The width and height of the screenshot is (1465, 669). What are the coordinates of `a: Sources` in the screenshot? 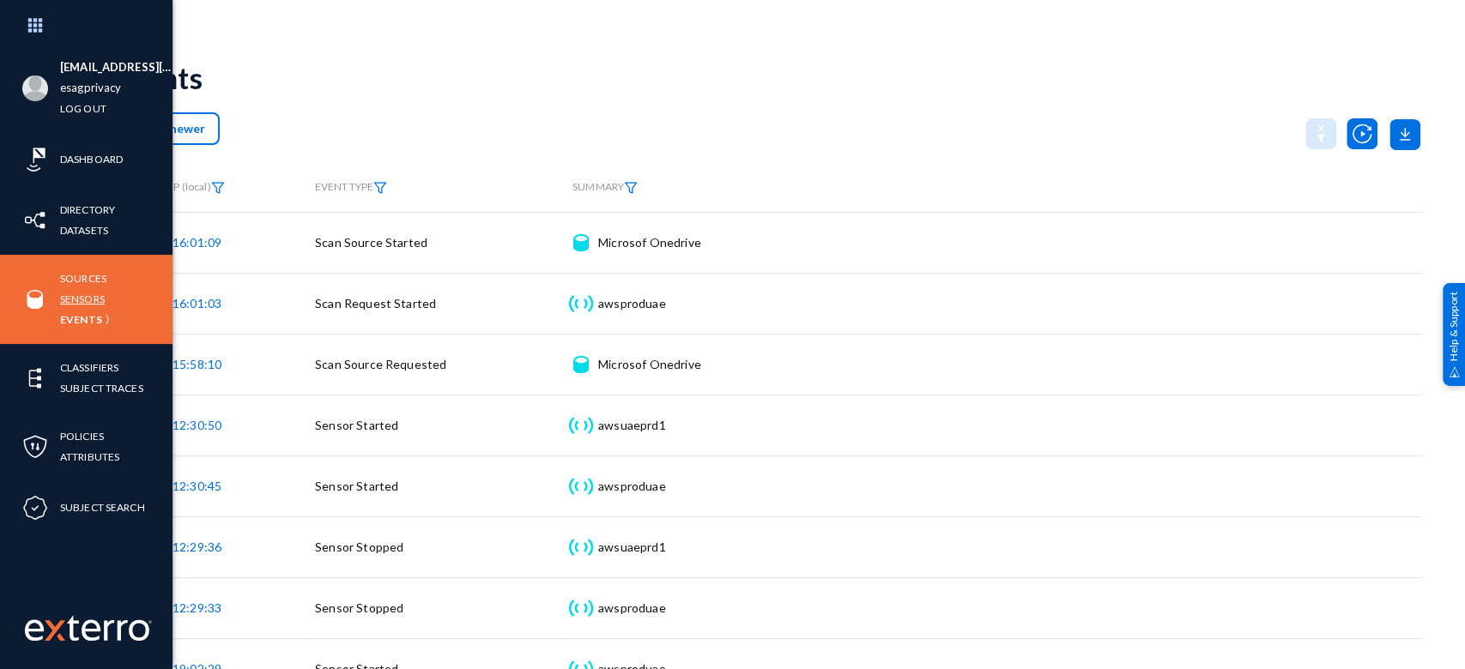 It's located at (83, 278).